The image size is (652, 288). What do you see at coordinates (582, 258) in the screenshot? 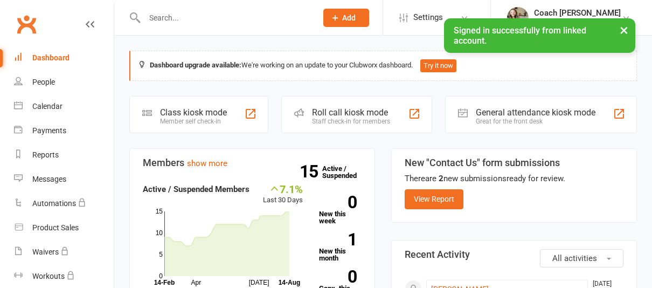
I see `button: All activities` at bounding box center [582, 258].